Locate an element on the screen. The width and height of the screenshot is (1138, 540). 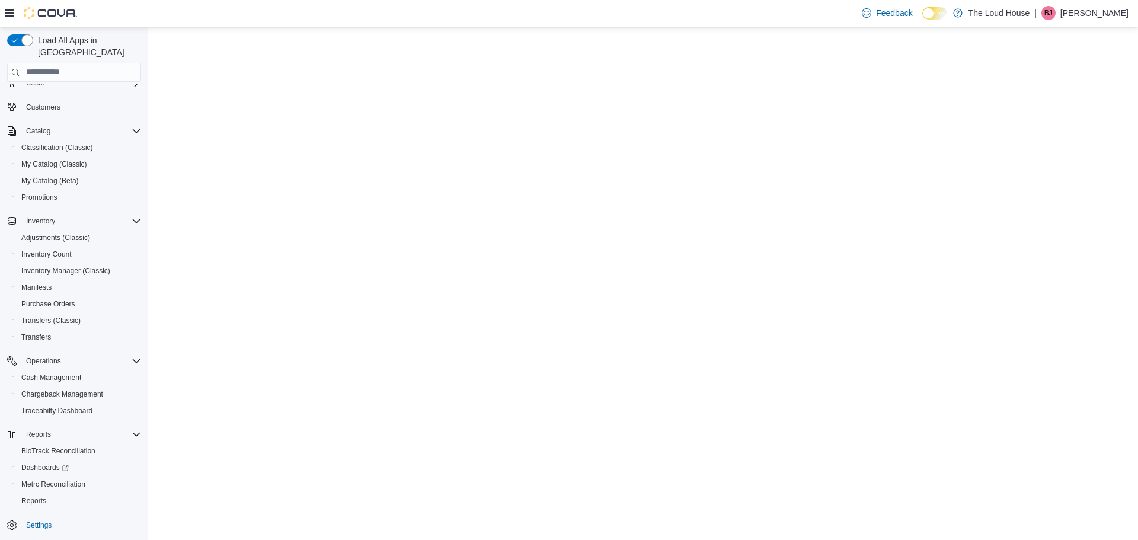
button: My Catalog (Classic) is located at coordinates (79, 164).